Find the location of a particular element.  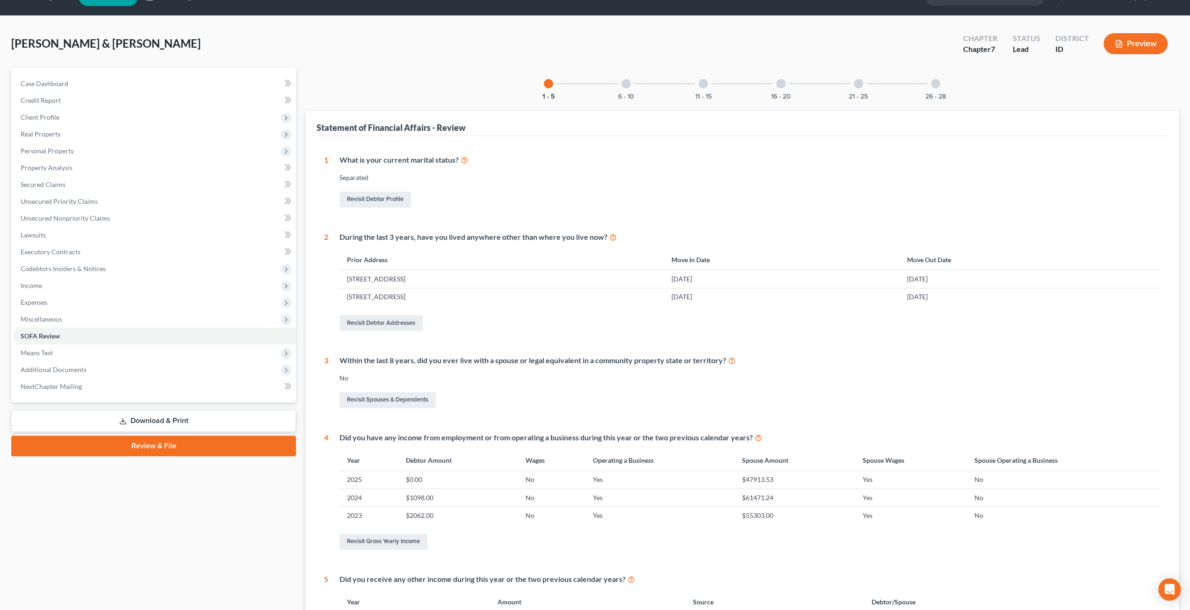

a: Case Dashboard is located at coordinates (154, 84).